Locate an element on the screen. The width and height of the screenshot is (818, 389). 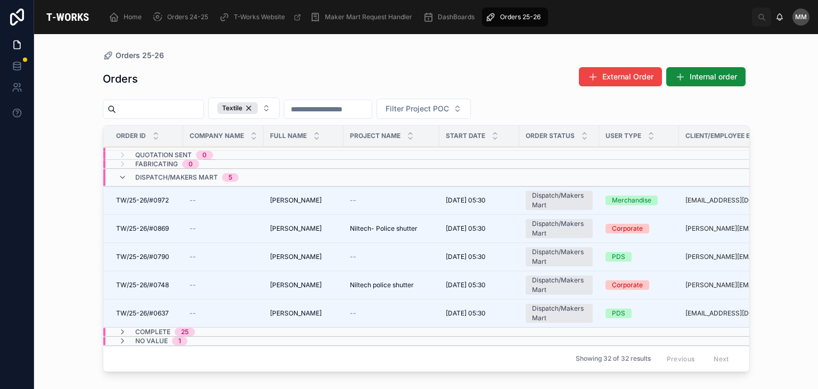
span: Orders 24-25 is located at coordinates (187, 17).